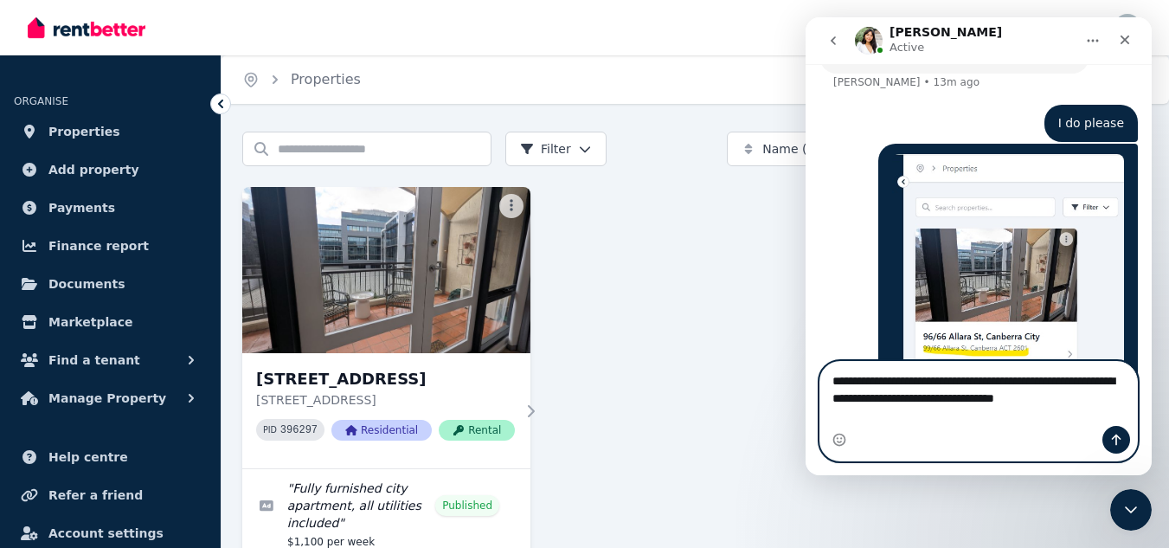 The width and height of the screenshot is (1169, 548). What do you see at coordinates (87, 284) in the screenshot?
I see `span: Documents` at bounding box center [87, 284].